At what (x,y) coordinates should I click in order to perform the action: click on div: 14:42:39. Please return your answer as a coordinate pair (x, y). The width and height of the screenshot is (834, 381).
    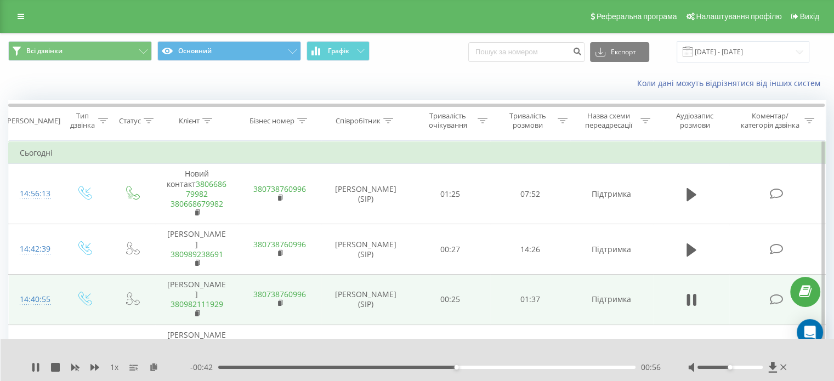
    Looking at the image, I should click on (34, 249).